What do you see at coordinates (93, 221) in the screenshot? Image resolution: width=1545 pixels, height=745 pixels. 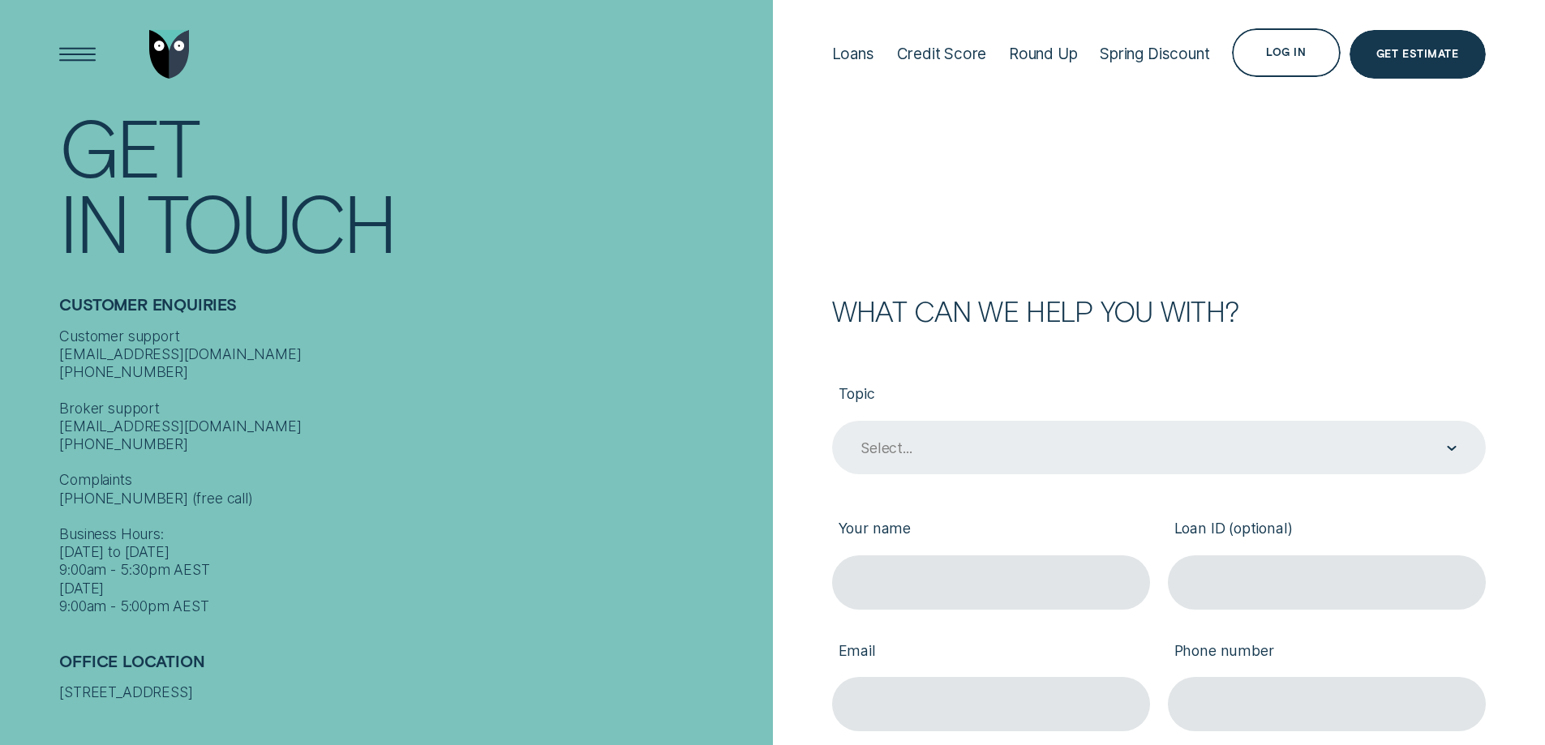 I see `div: In` at bounding box center [93, 221].